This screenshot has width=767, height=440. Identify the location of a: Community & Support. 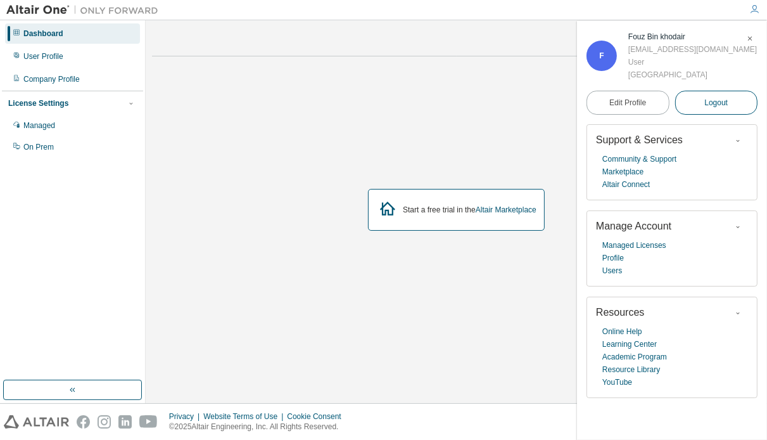
(639, 159).